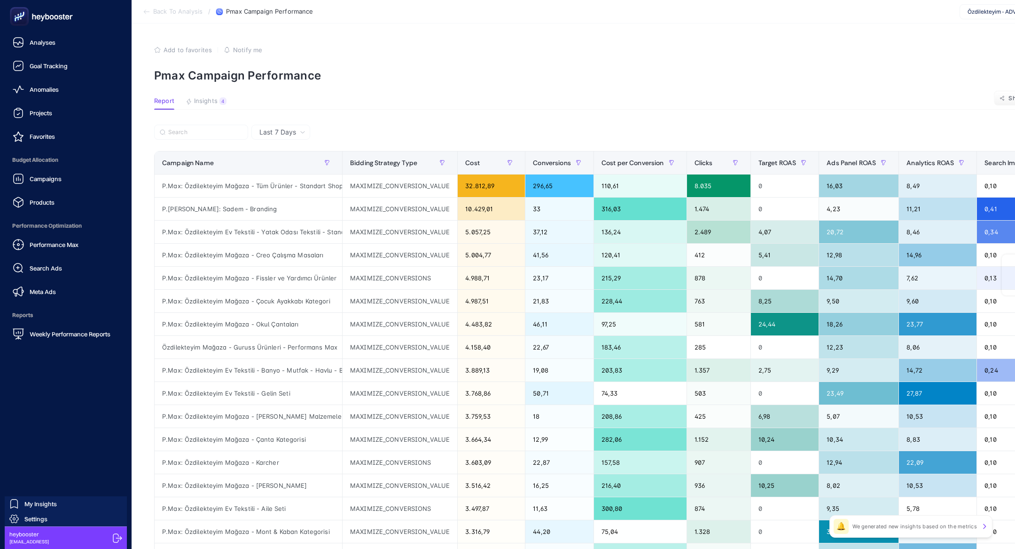 This screenshot has width=1015, height=549. Describe the element at coordinates (785, 416) in the screenshot. I see `div: 6,98` at that location.